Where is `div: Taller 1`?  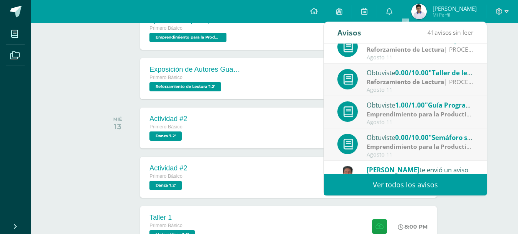 div: Taller 1 is located at coordinates (173, 217).